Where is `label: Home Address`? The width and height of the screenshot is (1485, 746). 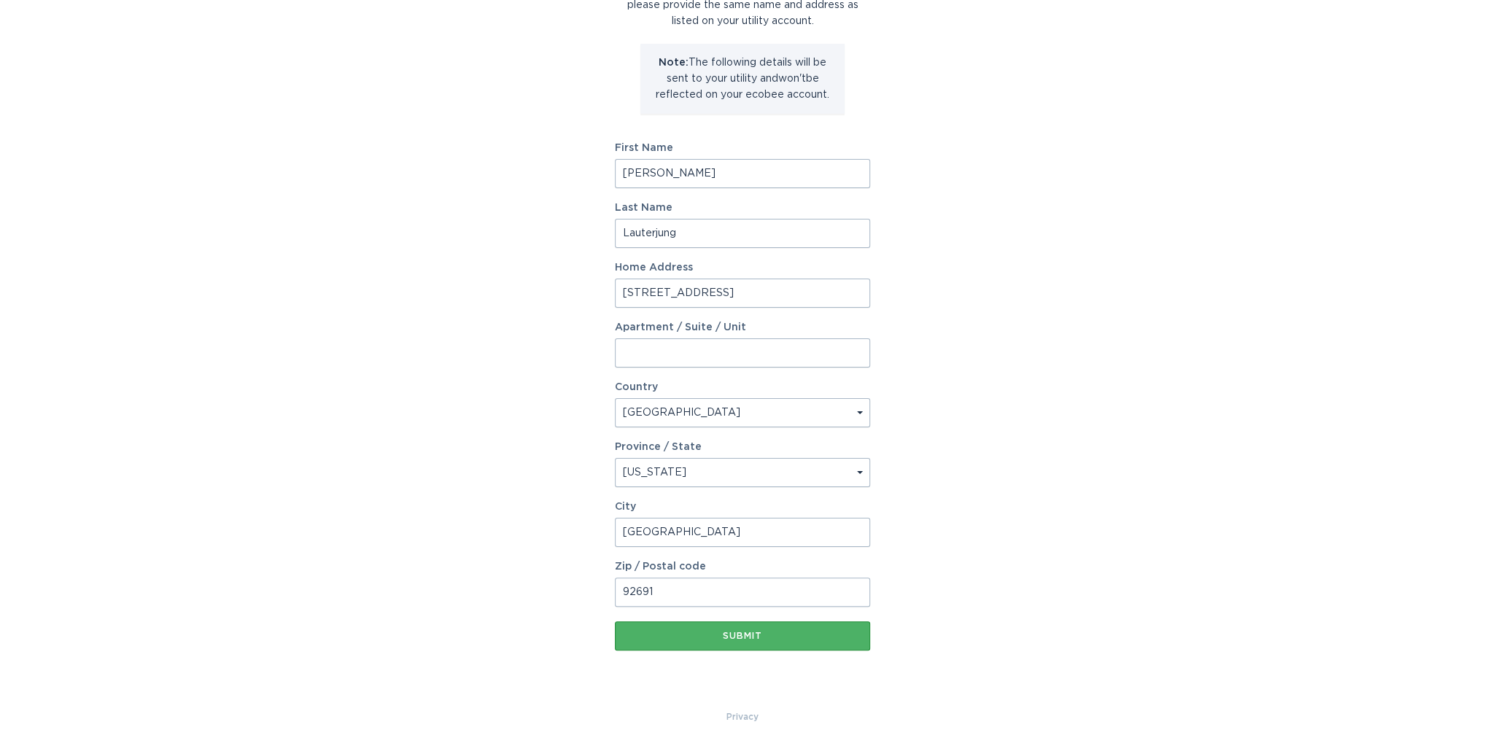
label: Home Address is located at coordinates (742, 268).